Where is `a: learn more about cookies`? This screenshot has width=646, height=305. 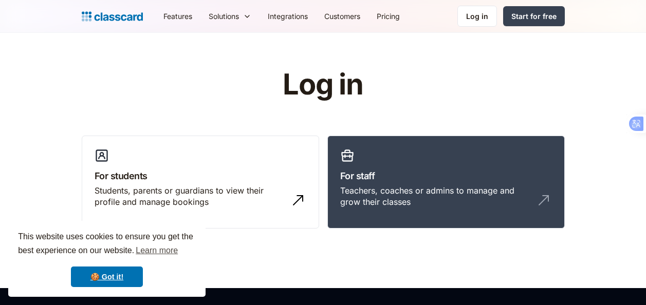 a: learn more about cookies is located at coordinates (157, 251).